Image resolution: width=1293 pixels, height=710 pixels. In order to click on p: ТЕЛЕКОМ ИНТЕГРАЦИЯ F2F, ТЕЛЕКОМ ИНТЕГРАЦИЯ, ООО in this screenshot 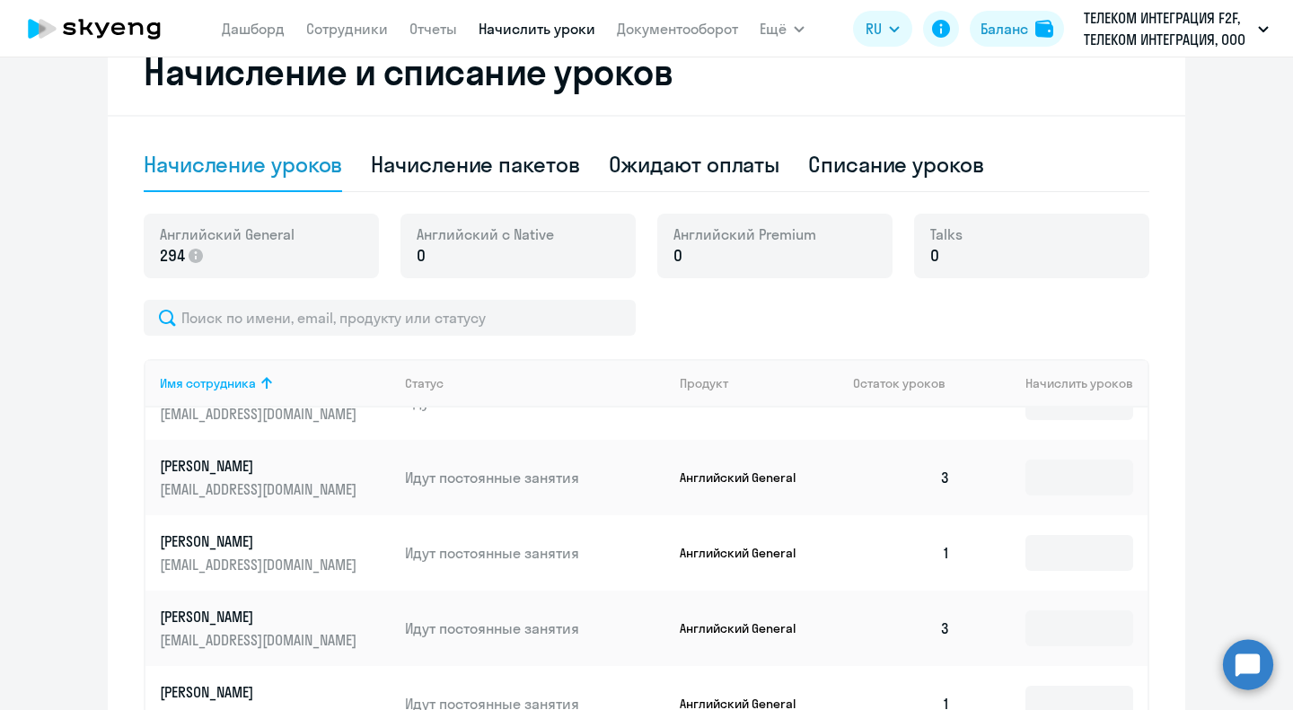, I will do `click(1168, 29)`.